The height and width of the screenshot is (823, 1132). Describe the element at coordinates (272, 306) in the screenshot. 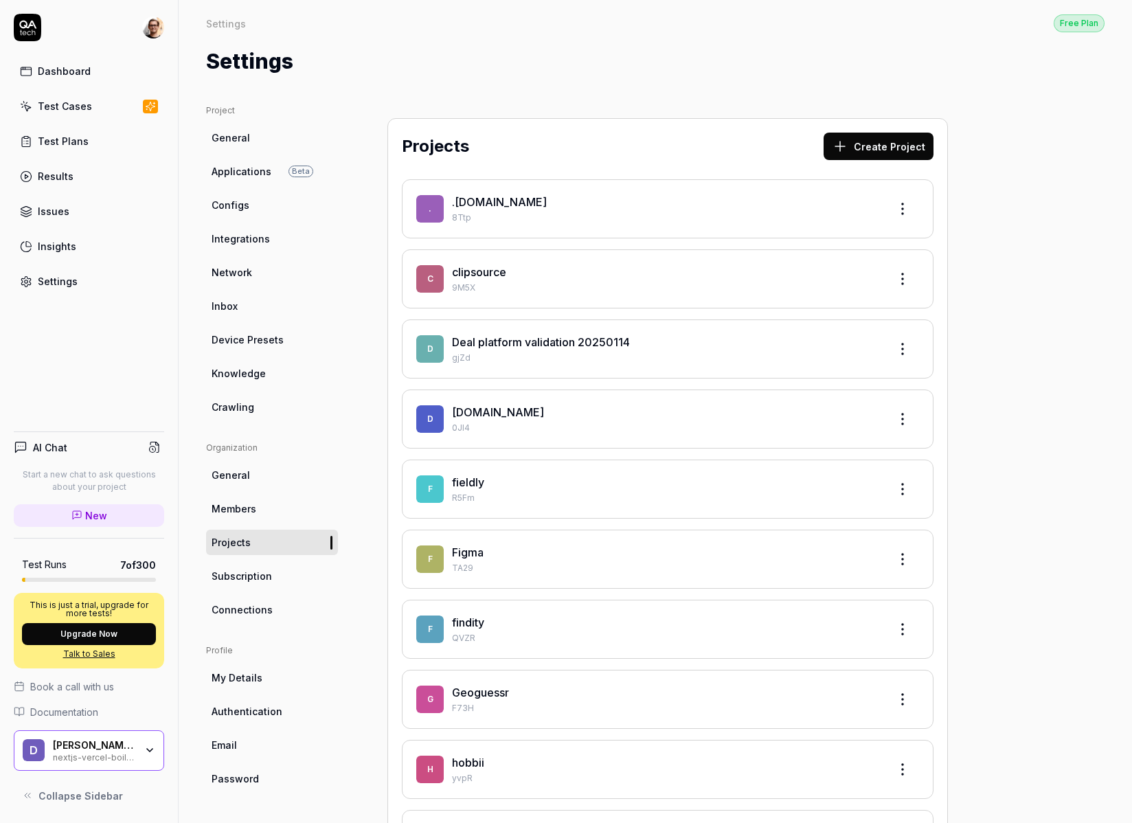

I see `a: Inbox` at that location.